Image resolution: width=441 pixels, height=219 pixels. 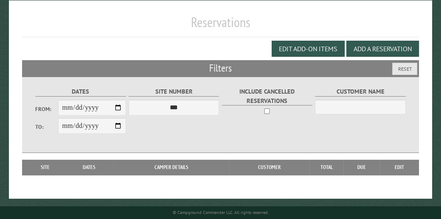 I want to click on th: Customer, so click(x=269, y=168).